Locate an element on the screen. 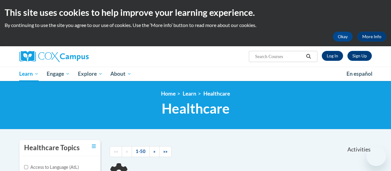 This screenshot has height=171, width=391. a: Begining is located at coordinates (116, 151).